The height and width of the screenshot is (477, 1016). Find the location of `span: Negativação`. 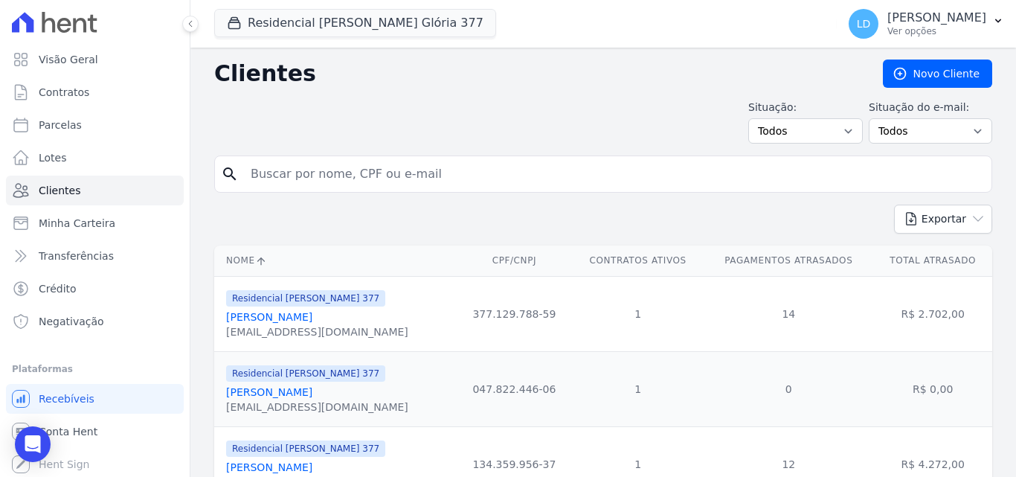

span: Negativação is located at coordinates (71, 321).